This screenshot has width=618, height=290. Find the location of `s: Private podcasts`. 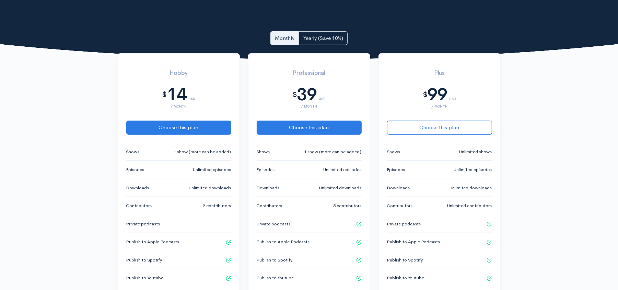

s: Private podcasts is located at coordinates (143, 223).